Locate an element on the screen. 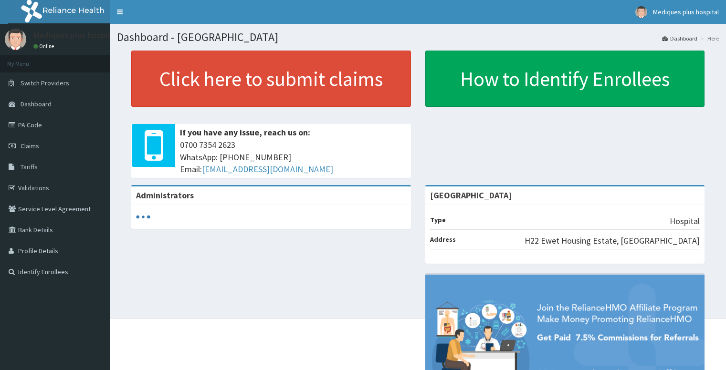 This screenshot has width=726, height=370. p: Mediques plus hospital is located at coordinates (75, 35).